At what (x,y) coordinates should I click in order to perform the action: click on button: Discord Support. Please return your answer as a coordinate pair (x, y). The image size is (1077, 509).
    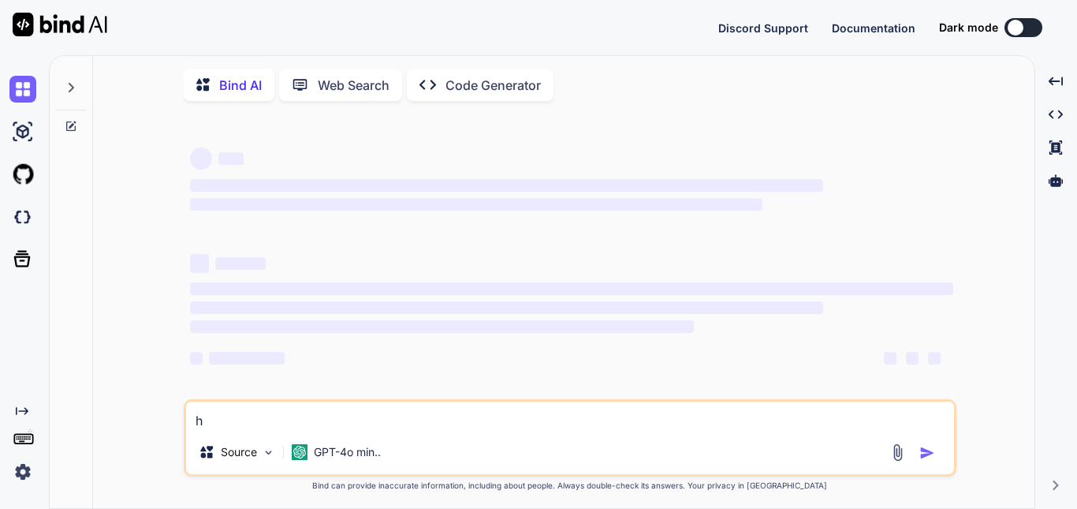
    Looking at the image, I should click on (763, 28).